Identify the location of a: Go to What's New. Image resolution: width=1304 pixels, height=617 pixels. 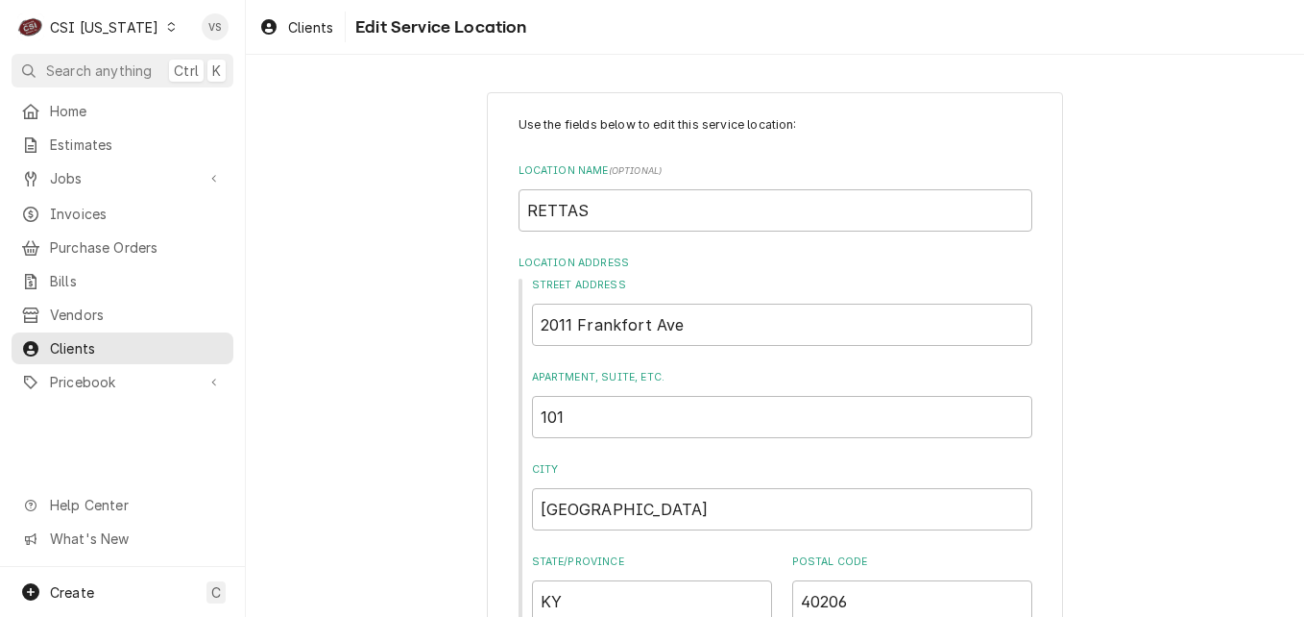
(122, 538).